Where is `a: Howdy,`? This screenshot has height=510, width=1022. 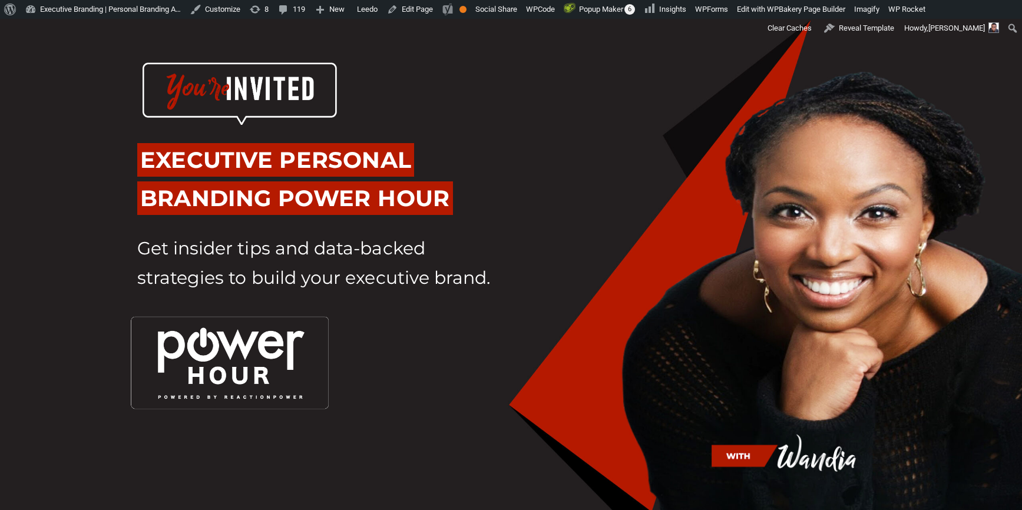
a: Howdy, is located at coordinates (952, 28).